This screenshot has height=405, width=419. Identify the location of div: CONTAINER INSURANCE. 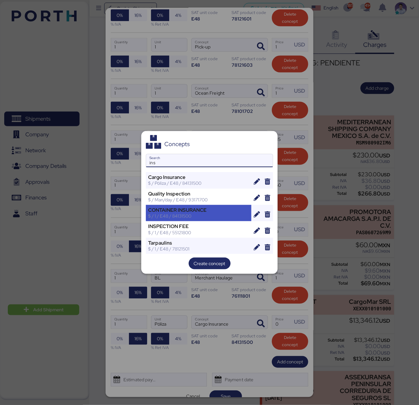
(199, 210).